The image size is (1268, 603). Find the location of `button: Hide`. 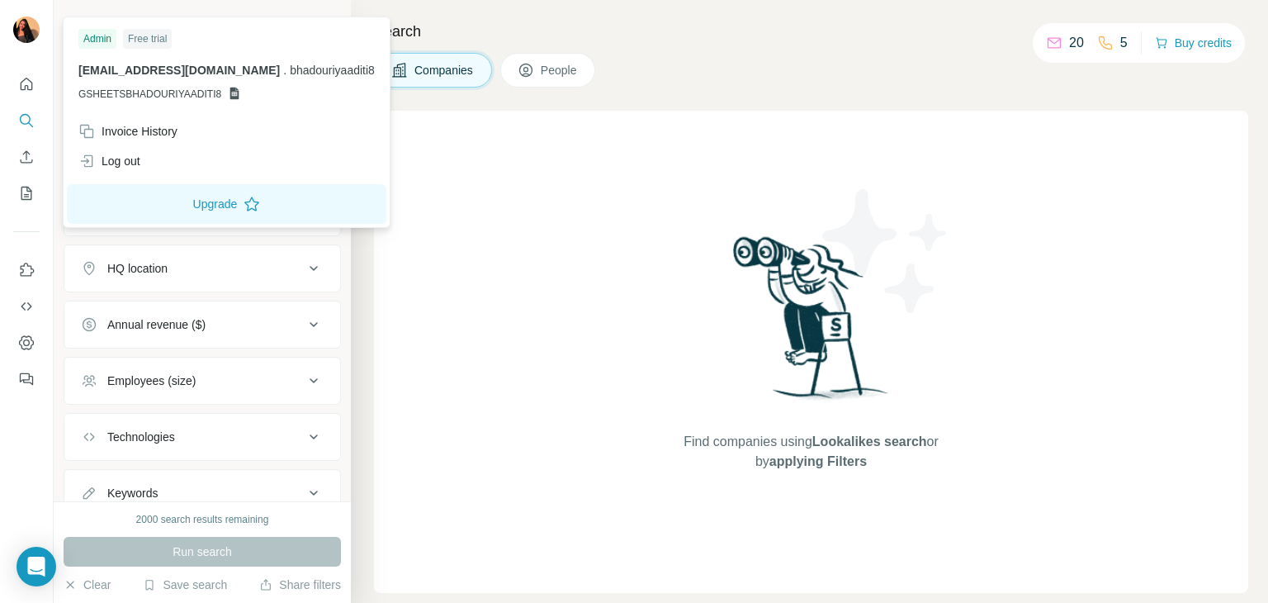

button: Hide is located at coordinates (319, 22).